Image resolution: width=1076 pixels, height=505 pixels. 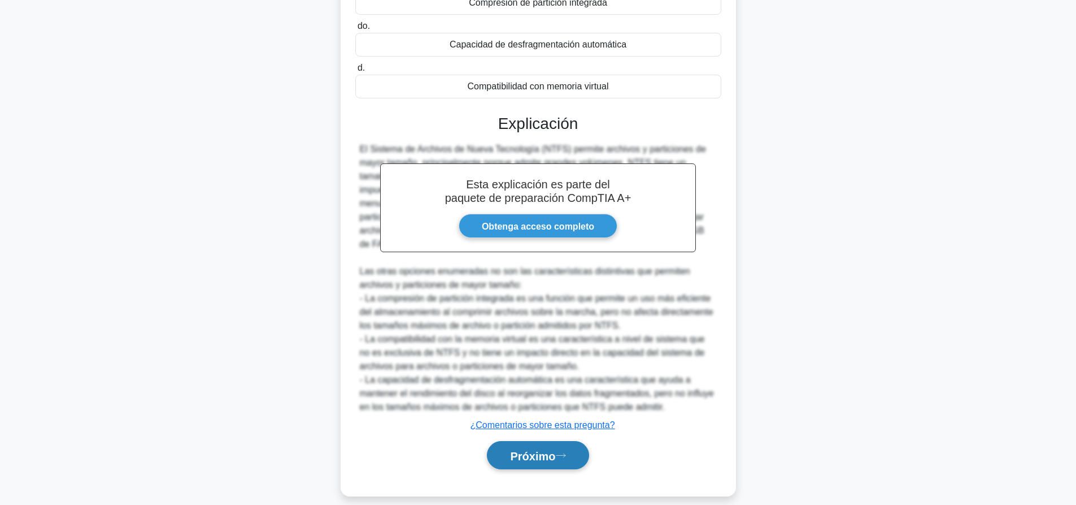 What do you see at coordinates (542, 424) in the screenshot?
I see `font: ¿Comentarios sobre esta pregunta?` at bounding box center [542, 424].